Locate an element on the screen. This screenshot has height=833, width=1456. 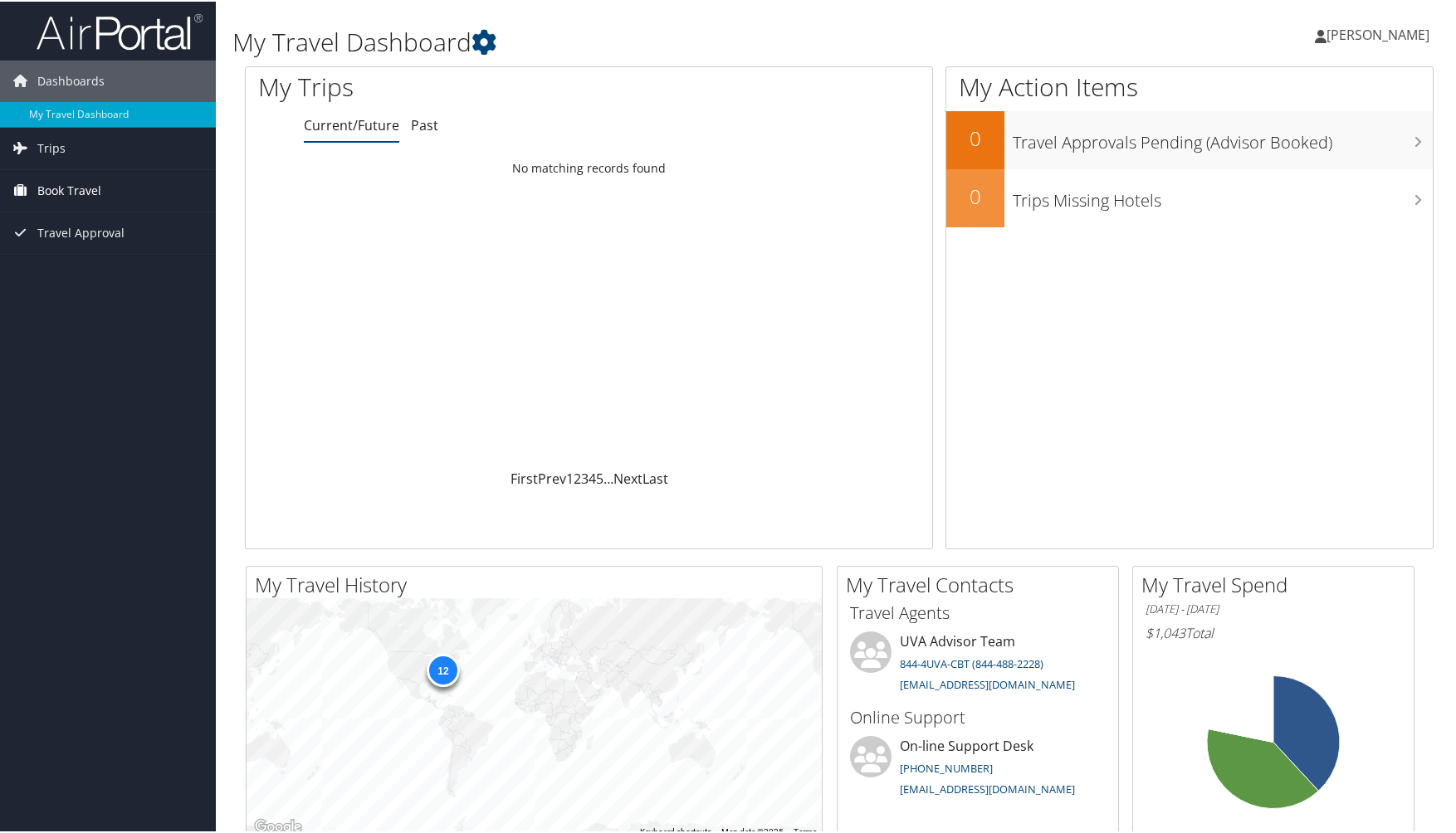
div: 12 is located at coordinates (443, 669).